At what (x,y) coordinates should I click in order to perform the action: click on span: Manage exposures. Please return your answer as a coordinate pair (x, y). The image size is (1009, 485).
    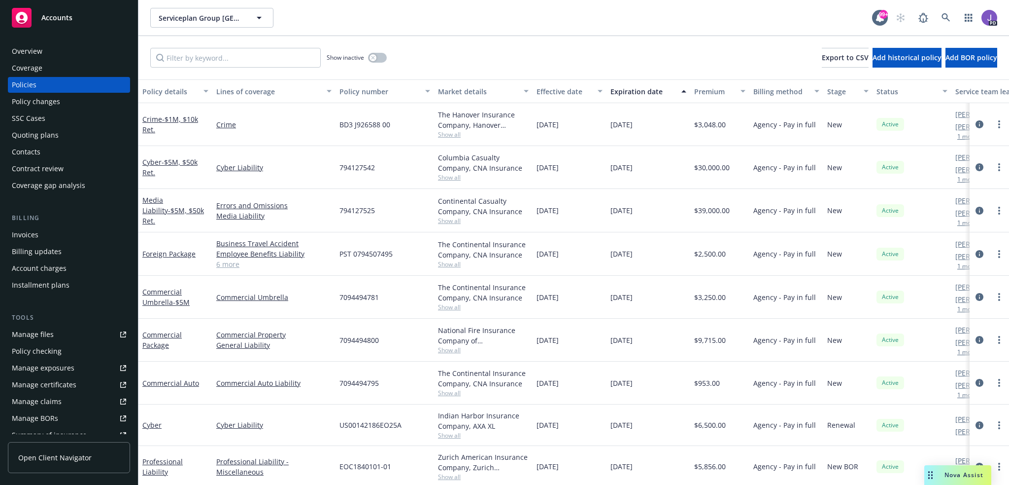
    Looking at the image, I should click on (69, 368).